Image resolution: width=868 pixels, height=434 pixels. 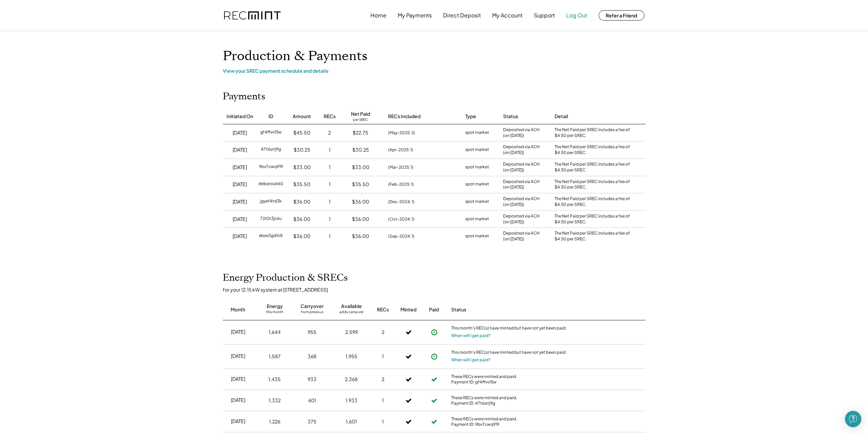 What do you see at coordinates (401, 150) in the screenshot?
I see `div: (Apr-2025: 1)` at bounding box center [401, 150].